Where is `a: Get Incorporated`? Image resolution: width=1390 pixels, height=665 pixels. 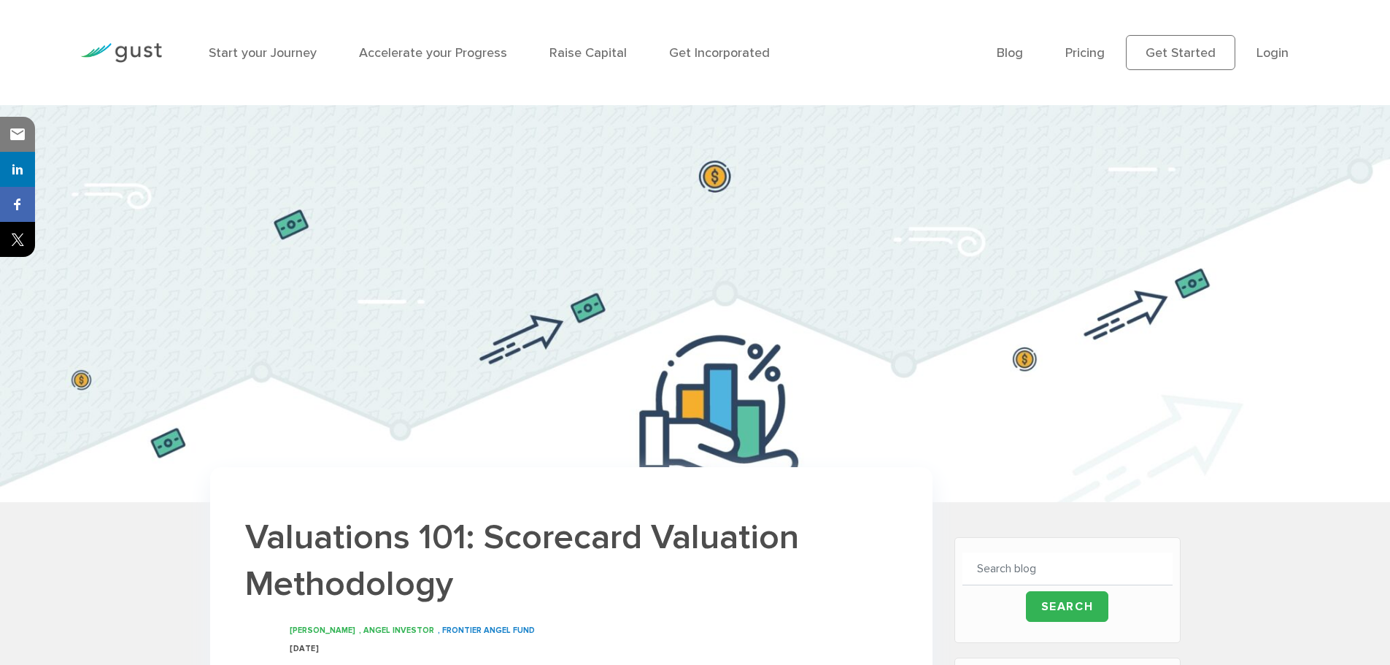 a: Get Incorporated is located at coordinates (719, 53).